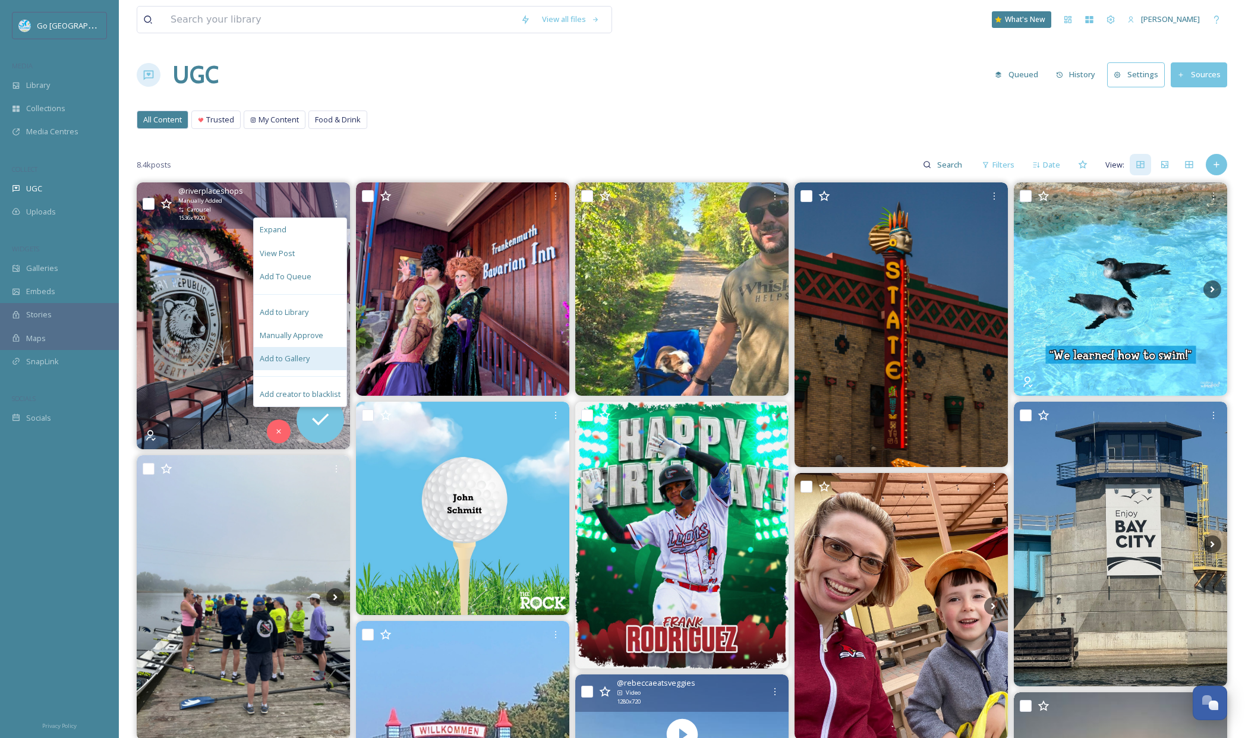  I want to click on a: Queued, so click(1019, 74).